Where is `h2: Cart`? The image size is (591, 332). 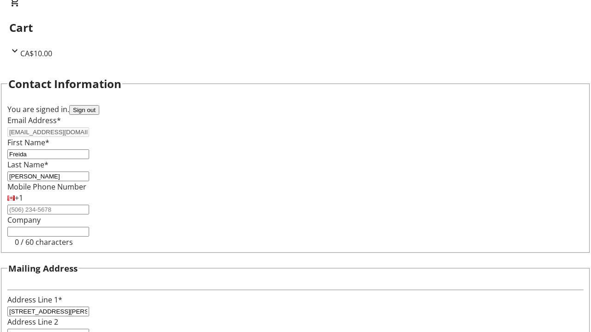
h2: Cart is located at coordinates (295, 28).